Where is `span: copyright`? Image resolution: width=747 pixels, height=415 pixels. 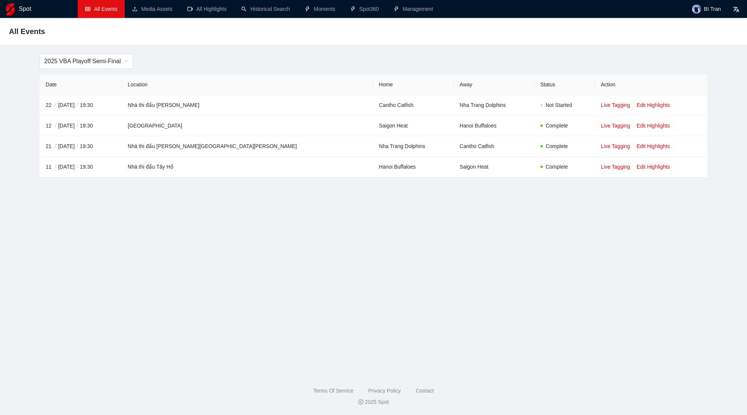
span: copyright is located at coordinates (361, 402).